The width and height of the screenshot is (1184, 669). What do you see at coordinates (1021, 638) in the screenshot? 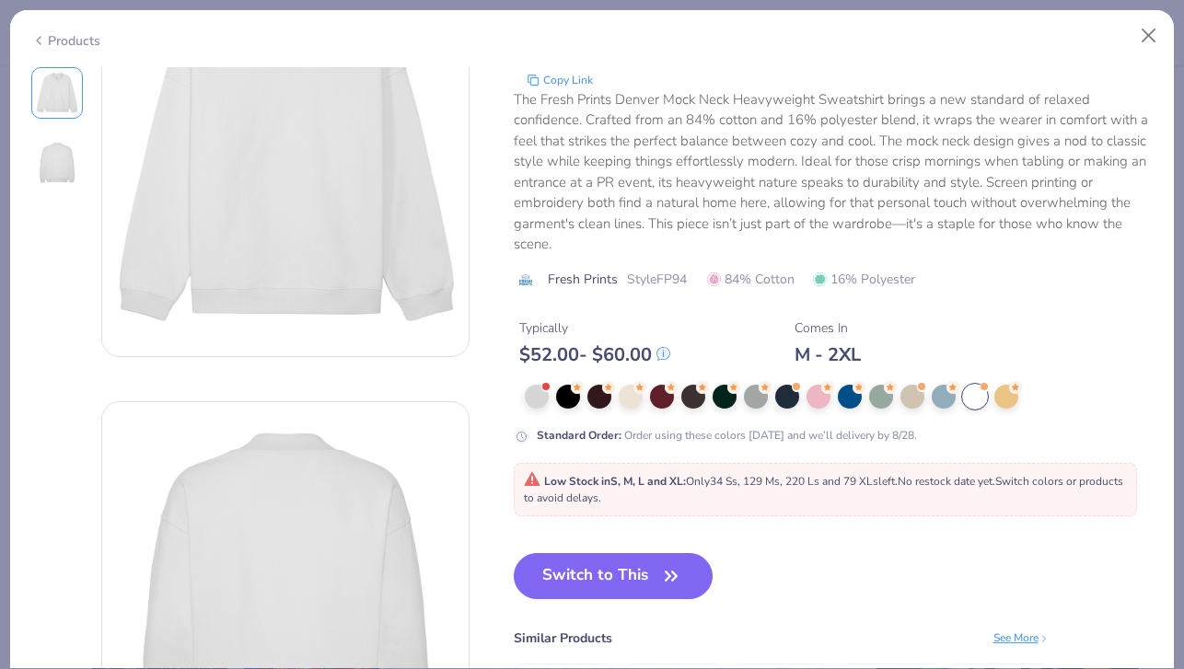
I see `div: See More` at bounding box center [1021, 638].